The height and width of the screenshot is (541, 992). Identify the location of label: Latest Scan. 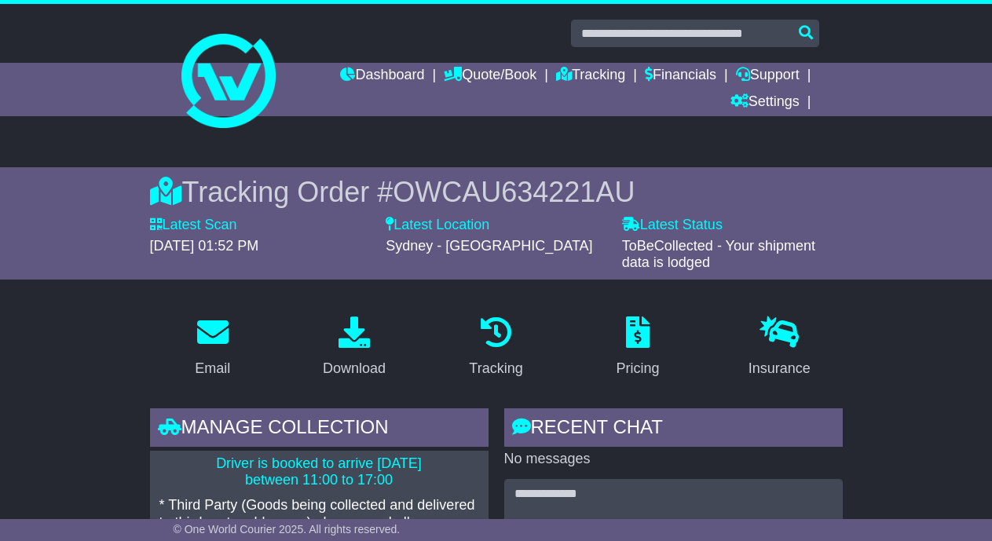
(193, 226).